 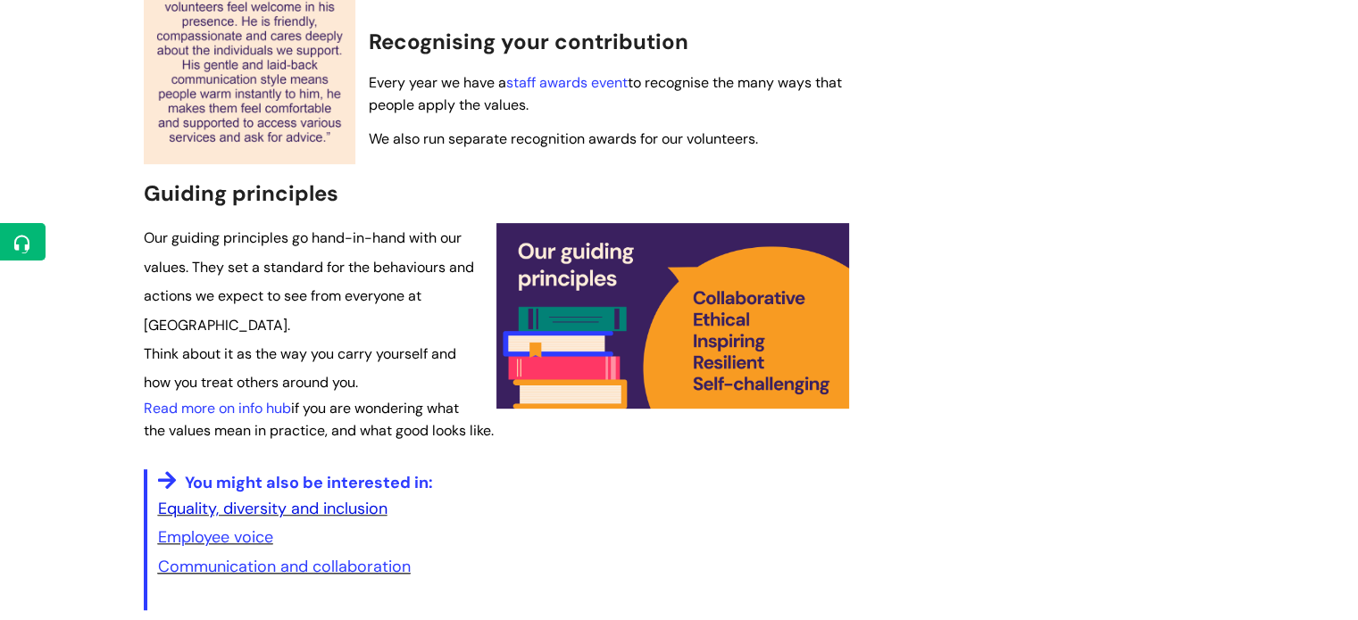 I want to click on span: Recognising your contribution, so click(x=528, y=41).